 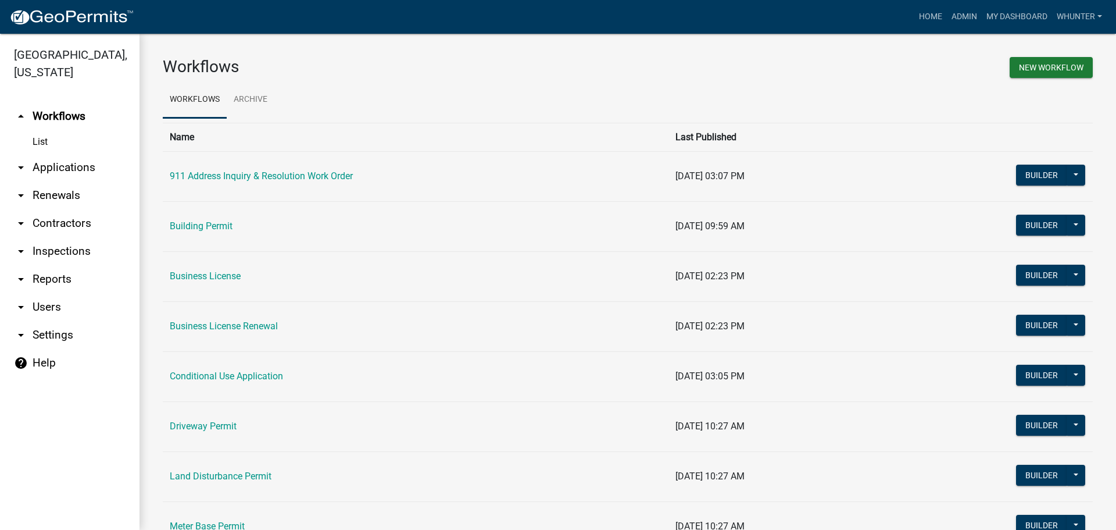 What do you see at coordinates (1017, 17) in the screenshot?
I see `a: My Dashboard` at bounding box center [1017, 17].